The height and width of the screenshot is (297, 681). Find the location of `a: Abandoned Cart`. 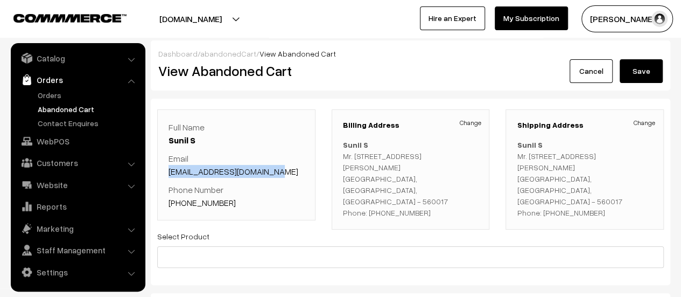

a: Abandoned Cart is located at coordinates (88, 109).